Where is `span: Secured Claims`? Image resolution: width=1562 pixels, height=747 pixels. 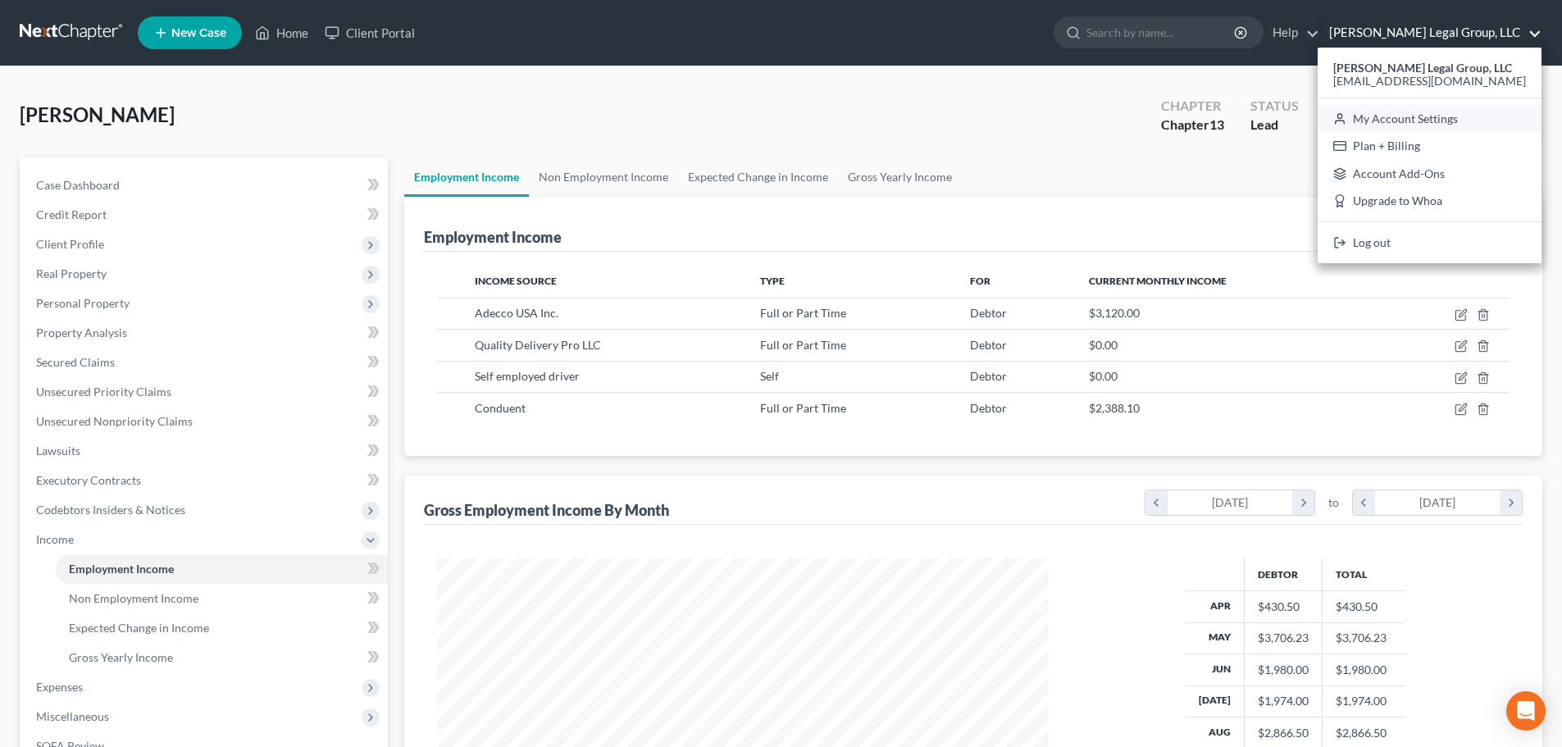 span: Secured Claims is located at coordinates (75, 362).